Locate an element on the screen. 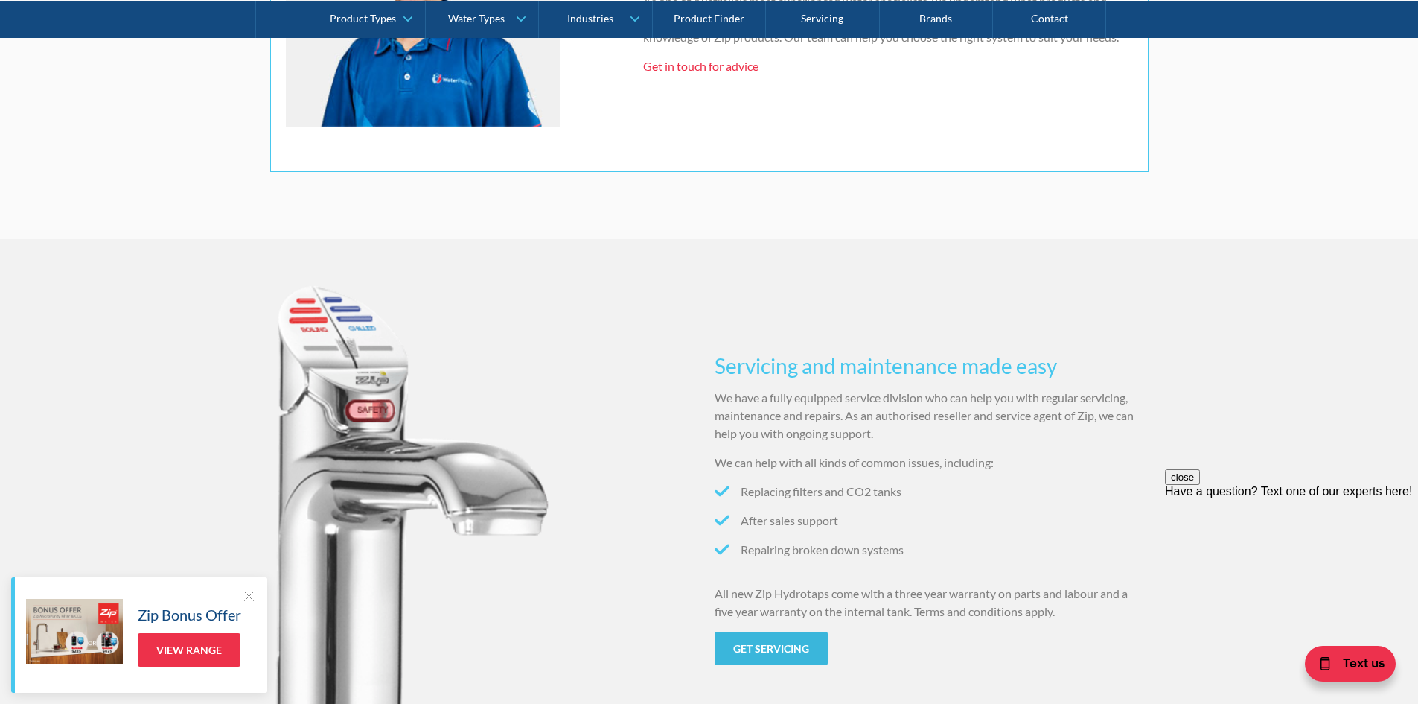 This screenshot has height=704, width=1418. button: Select to open the chat widget is located at coordinates (51, 34).